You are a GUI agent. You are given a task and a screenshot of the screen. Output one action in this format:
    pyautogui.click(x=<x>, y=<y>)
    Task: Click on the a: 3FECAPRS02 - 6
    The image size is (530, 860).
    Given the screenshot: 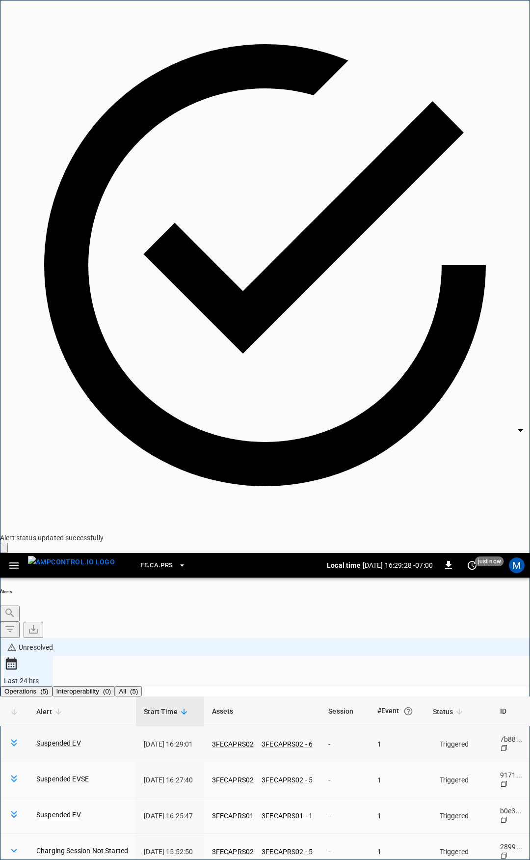 What is the action you would take?
    pyautogui.click(x=287, y=744)
    